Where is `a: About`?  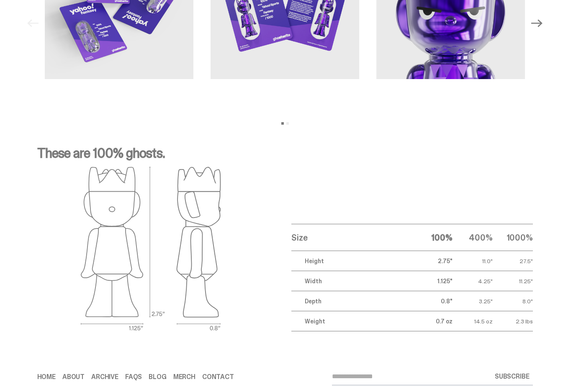 a: About is located at coordinates (73, 377).